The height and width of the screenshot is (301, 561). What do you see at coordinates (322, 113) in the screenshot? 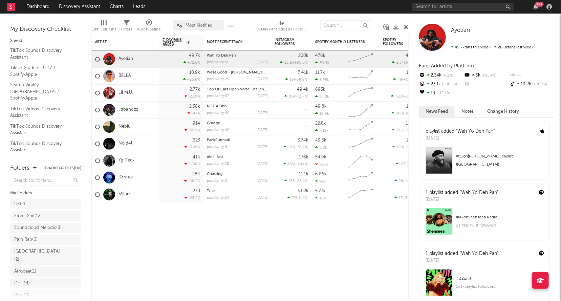
I see `div: 18.9k` at bounding box center [322, 113].